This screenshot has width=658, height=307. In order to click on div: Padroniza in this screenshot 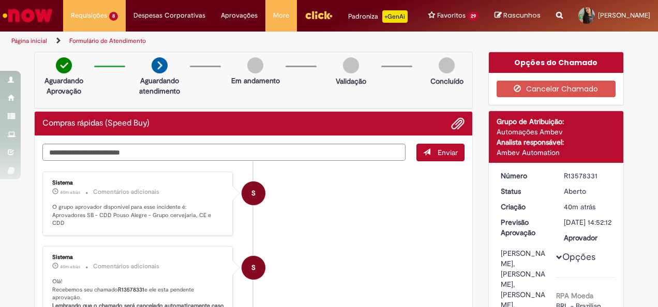, I will do `click(377, 17)`.